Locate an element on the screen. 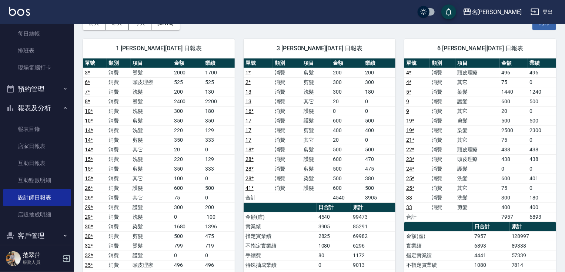 This screenshot has height=272, width=565. th: 單號 is located at coordinates (258, 63).